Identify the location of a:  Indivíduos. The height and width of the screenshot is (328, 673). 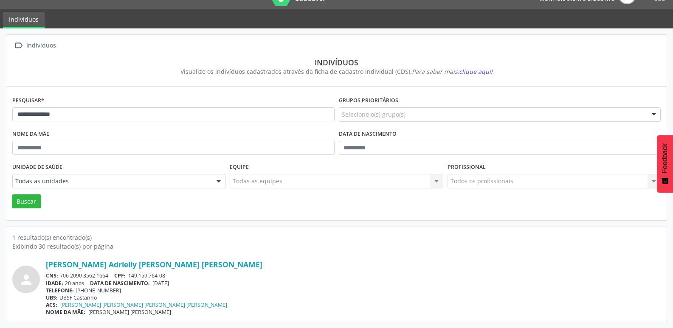
(35, 45).